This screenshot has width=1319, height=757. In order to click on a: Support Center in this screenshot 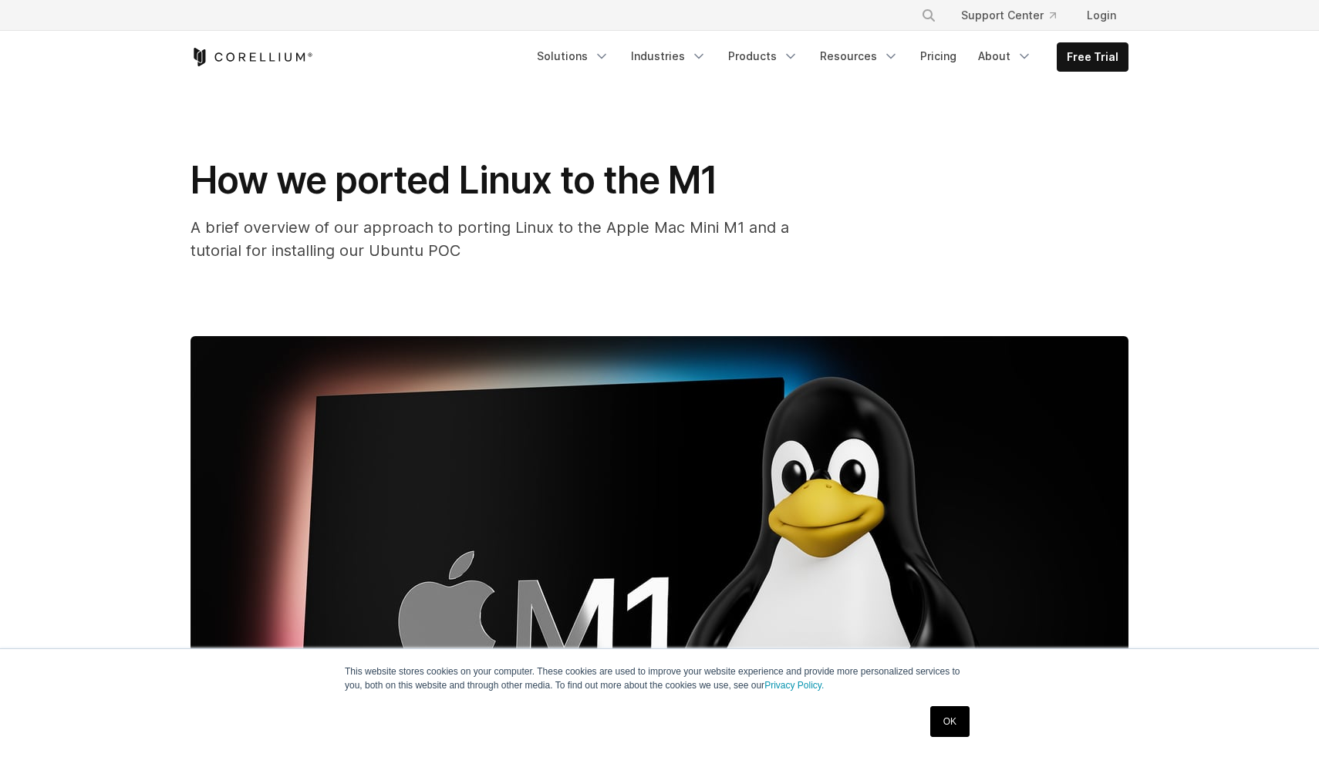, I will do `click(1008, 15)`.